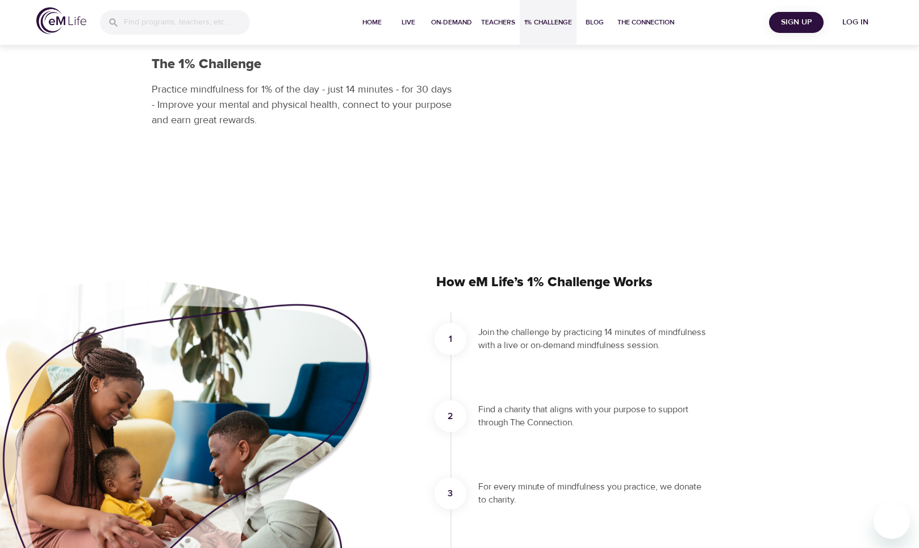  Describe the element at coordinates (580, 282) in the screenshot. I see `h2: How eM Life’s 1% Challenge Works` at that location.